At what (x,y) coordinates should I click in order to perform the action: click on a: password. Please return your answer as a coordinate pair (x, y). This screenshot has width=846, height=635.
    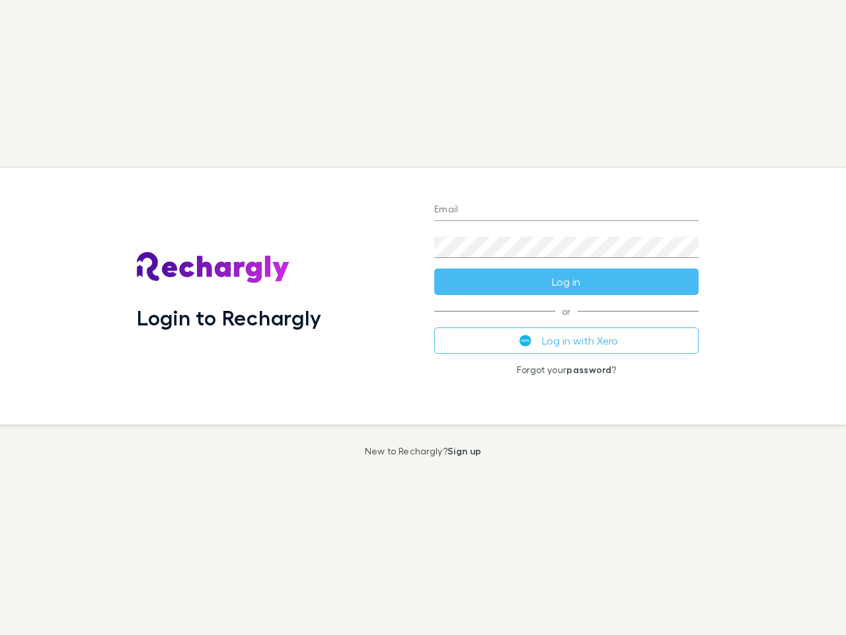
    Looking at the image, I should click on (589, 369).